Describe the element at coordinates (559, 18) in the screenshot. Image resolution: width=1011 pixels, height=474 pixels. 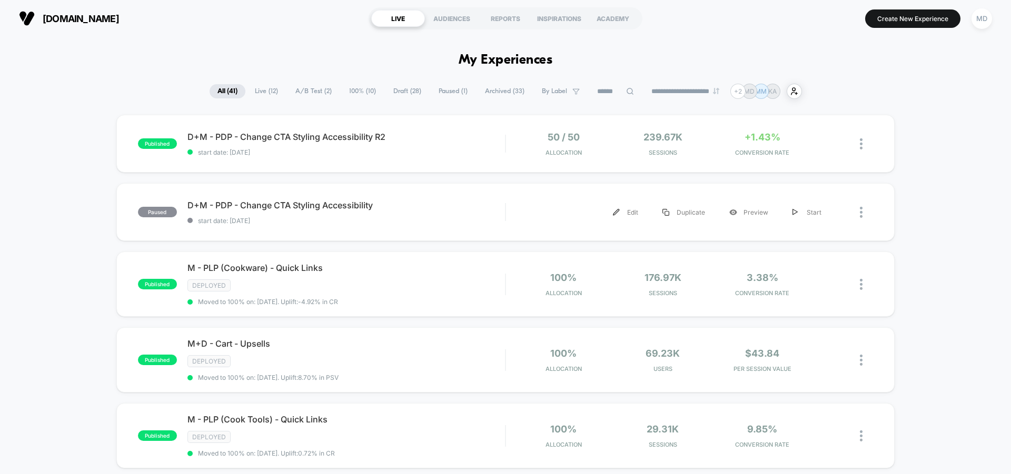
I see `div: INSPIRATIONS` at that location.